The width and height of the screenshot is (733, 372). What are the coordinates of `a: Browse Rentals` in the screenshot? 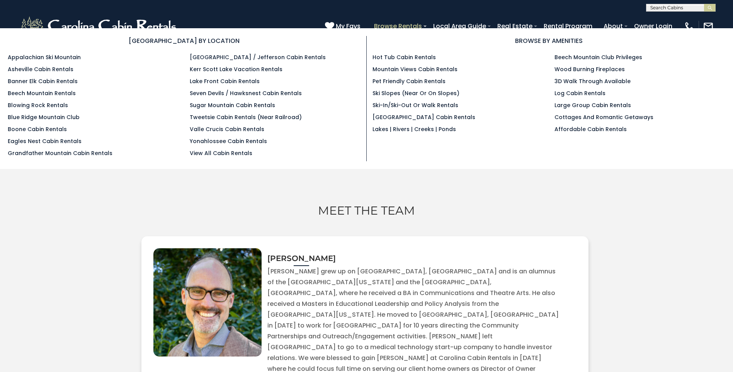 It's located at (398, 26).